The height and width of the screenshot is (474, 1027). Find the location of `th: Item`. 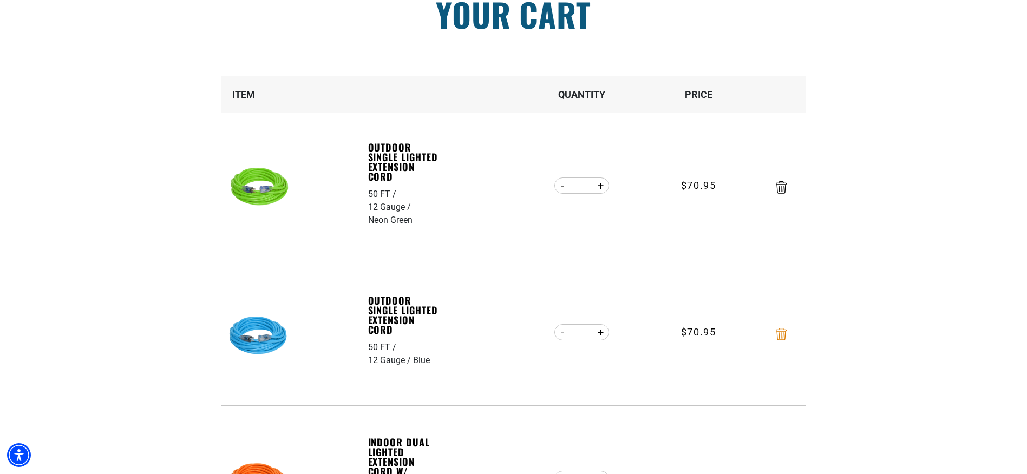

th: Item is located at coordinates (295, 94).